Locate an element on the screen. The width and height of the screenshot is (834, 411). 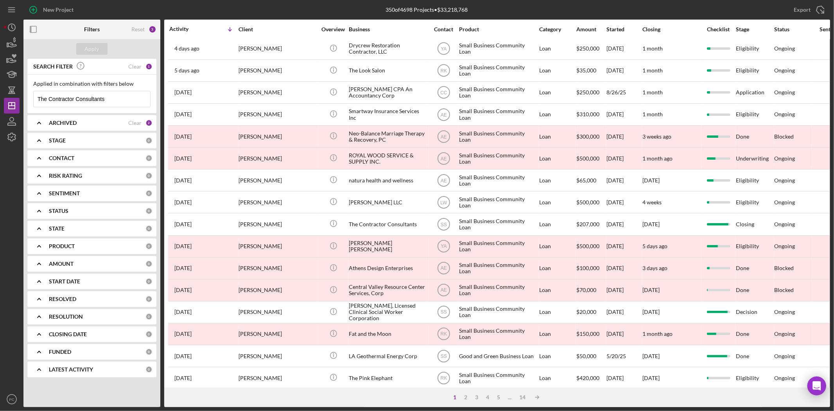
div: Client is located at coordinates (278, 29).